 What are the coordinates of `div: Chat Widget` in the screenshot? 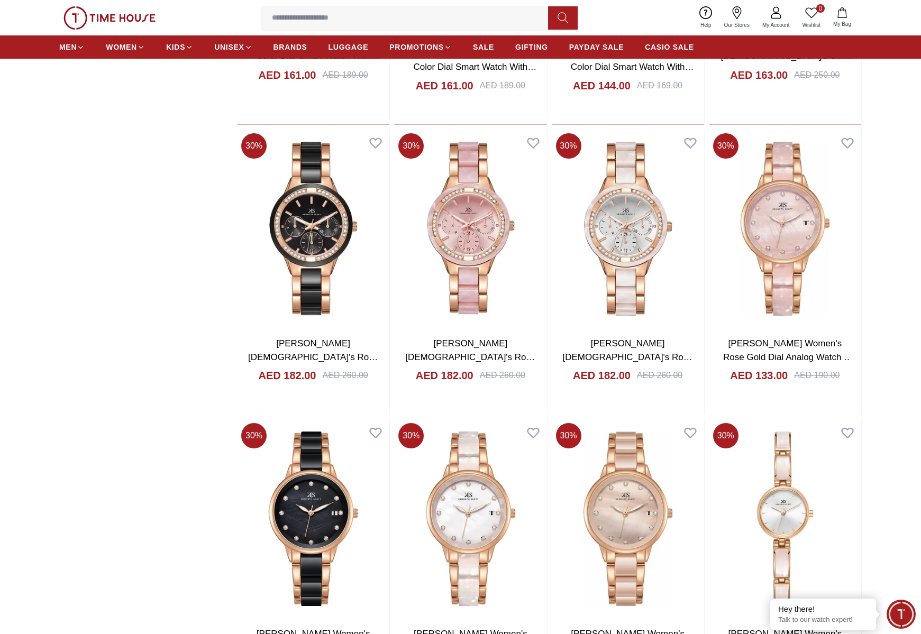 It's located at (901, 614).